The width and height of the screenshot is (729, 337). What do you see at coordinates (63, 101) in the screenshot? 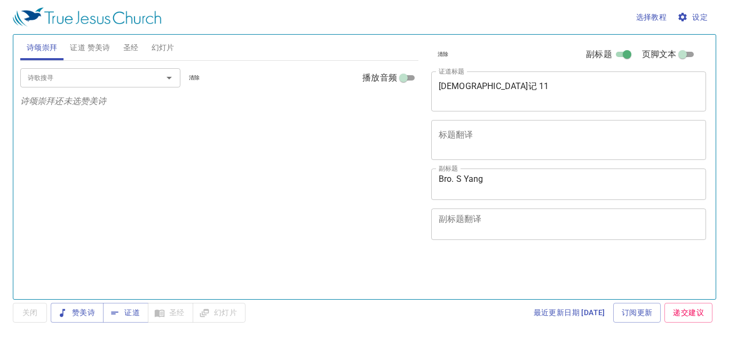
I see `i: 诗颂崇拜还未选赞美诗` at bounding box center [63, 101].